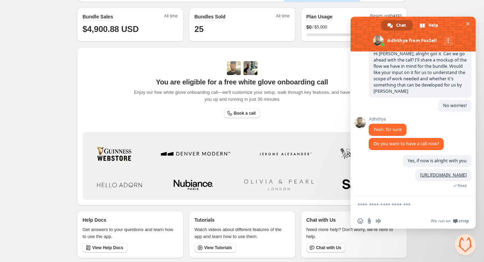 This screenshot has height=262, width=484. I want to click on span: Book a call, so click(245, 113).